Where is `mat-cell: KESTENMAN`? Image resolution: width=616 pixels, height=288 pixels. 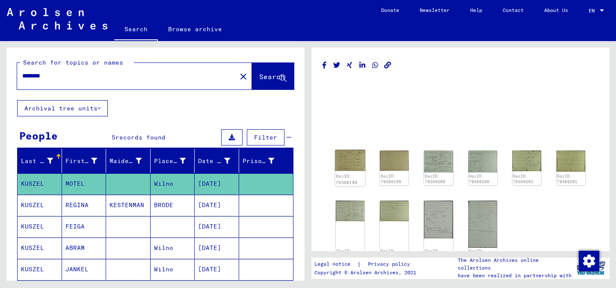 mat-cell: KESTENMAN is located at coordinates (128, 205).